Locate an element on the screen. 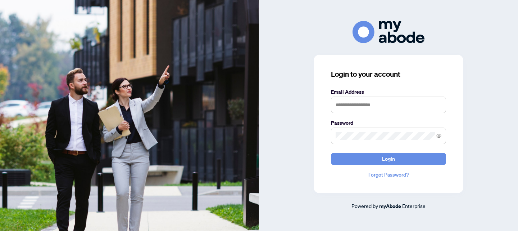 The width and height of the screenshot is (518, 231). label: Password is located at coordinates (389, 123).